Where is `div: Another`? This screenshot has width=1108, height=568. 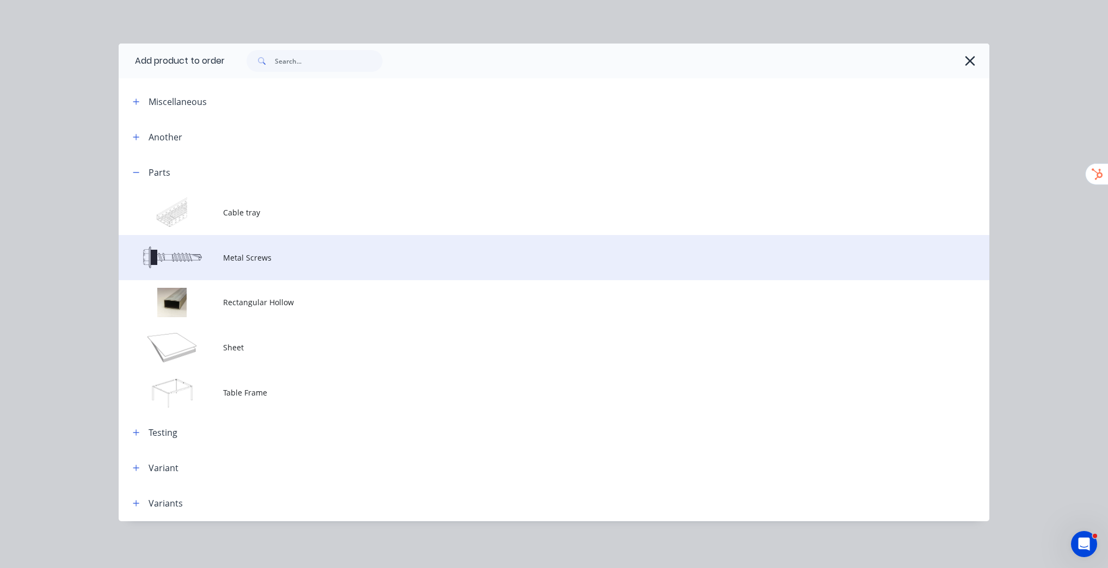
div: Another is located at coordinates (165, 137).